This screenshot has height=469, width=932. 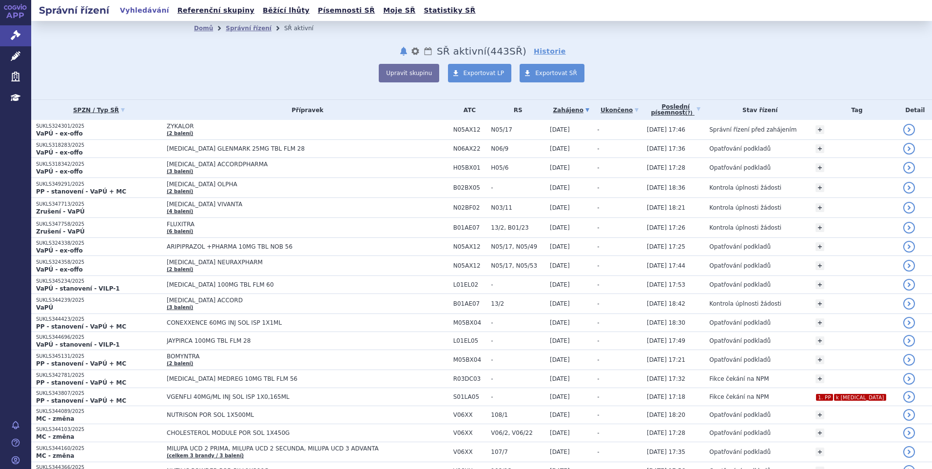 What do you see at coordinates (450, 10) in the screenshot?
I see `a: Statistiky SŘ` at bounding box center [450, 10].